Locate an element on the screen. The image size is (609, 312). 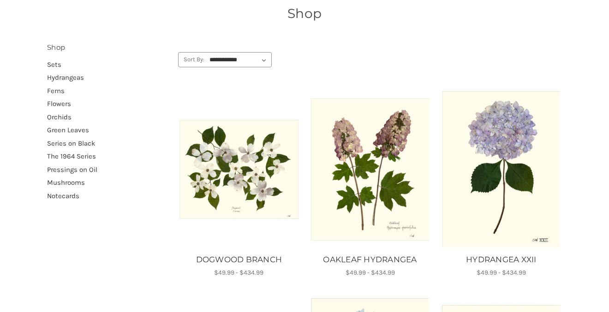
h2: Shop is located at coordinates (107, 48).